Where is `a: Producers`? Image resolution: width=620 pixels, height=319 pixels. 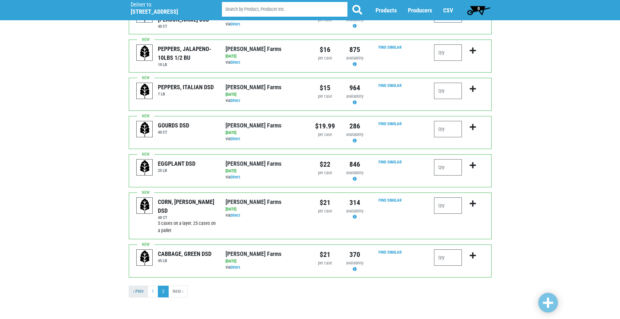 a: Producers is located at coordinates (420, 10).